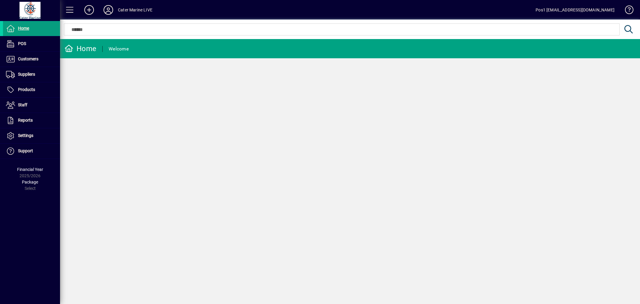 Image resolution: width=640 pixels, height=304 pixels. Describe the element at coordinates (30, 169) in the screenshot. I see `span: Financial Year` at that location.